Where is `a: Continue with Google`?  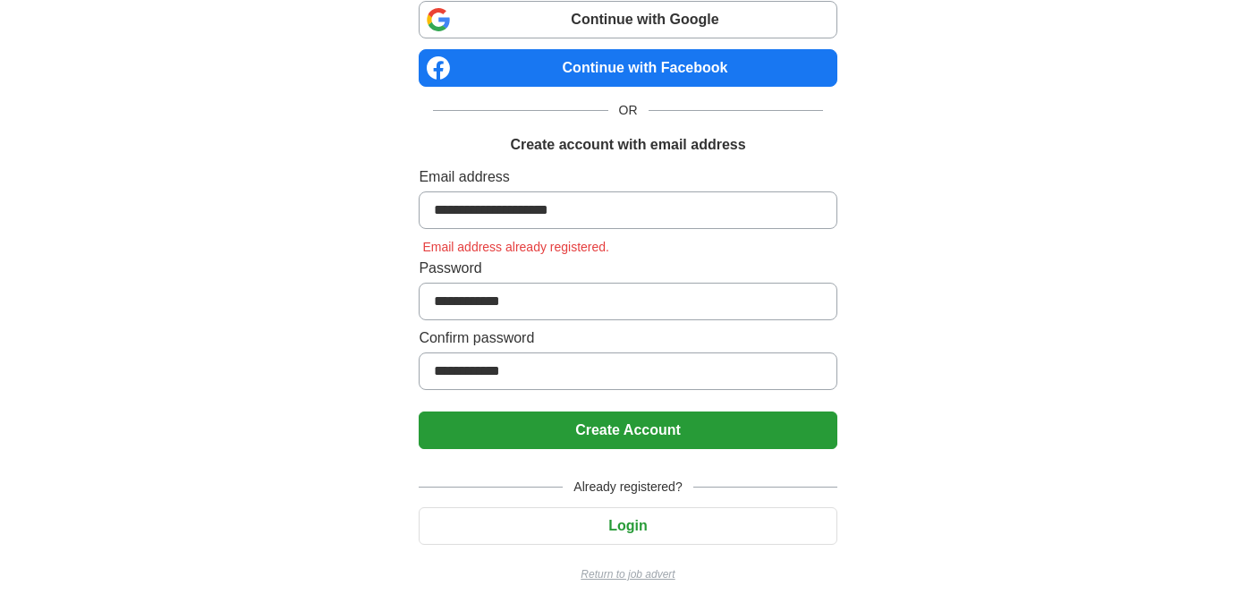
a: Continue with Google is located at coordinates (627, 20).